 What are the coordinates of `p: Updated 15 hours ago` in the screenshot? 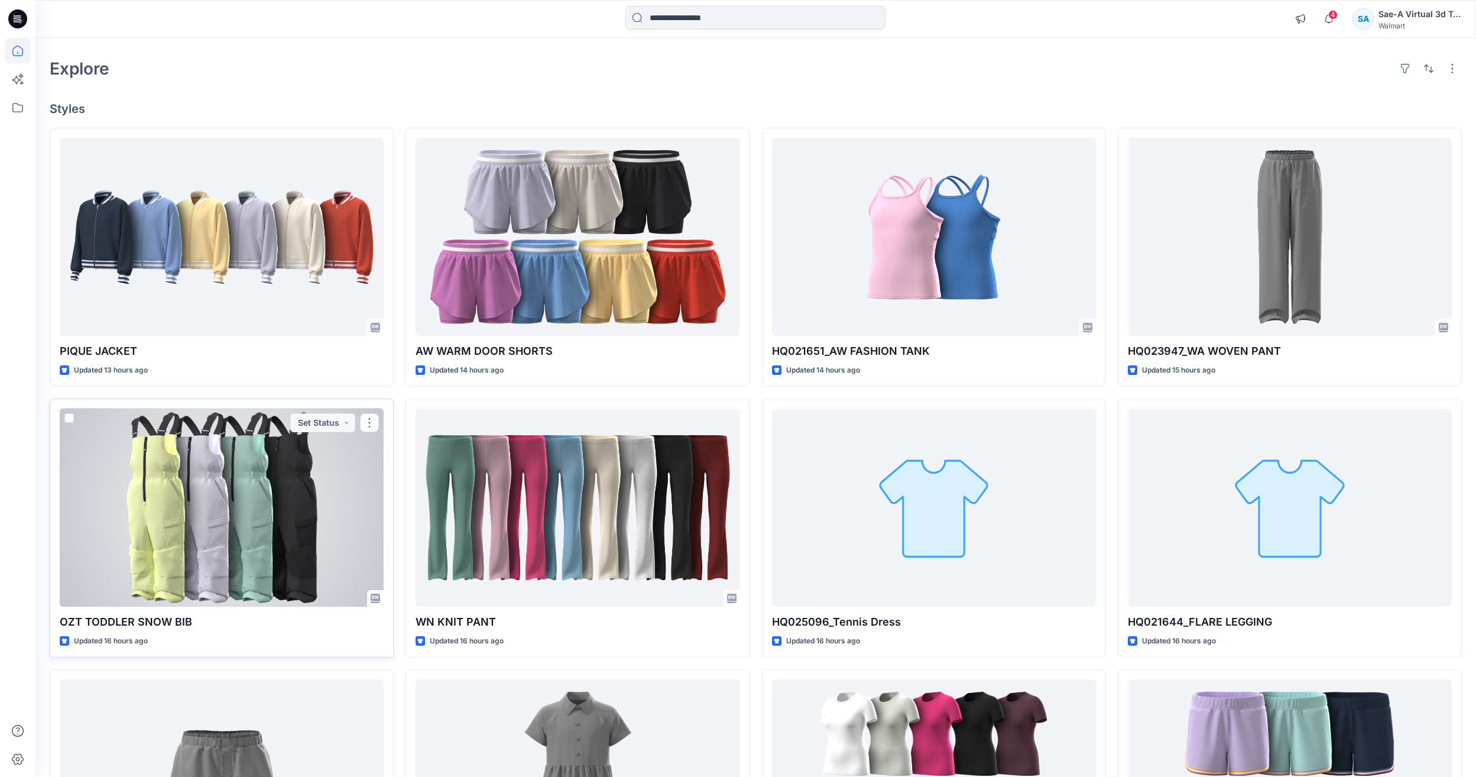 It's located at (1178, 370).